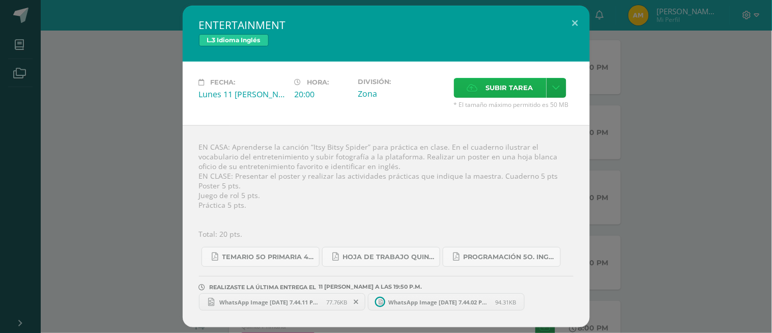 The image size is (772, 333). What do you see at coordinates (386, 226) in the screenshot?
I see `div: EN CASA: Aprenderse la canción “Itsy Bitsy Spider” para práctica en clase. En el cuaderno ilustra...` at bounding box center [386, 226].